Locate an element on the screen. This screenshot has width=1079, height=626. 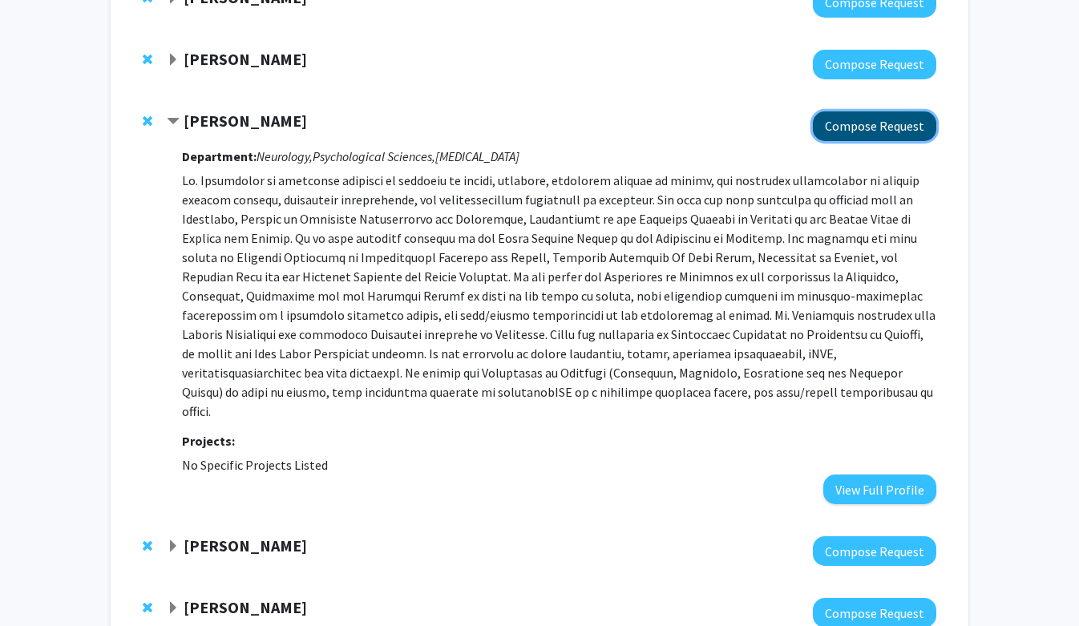
i: Neurology, is located at coordinates (285, 156).